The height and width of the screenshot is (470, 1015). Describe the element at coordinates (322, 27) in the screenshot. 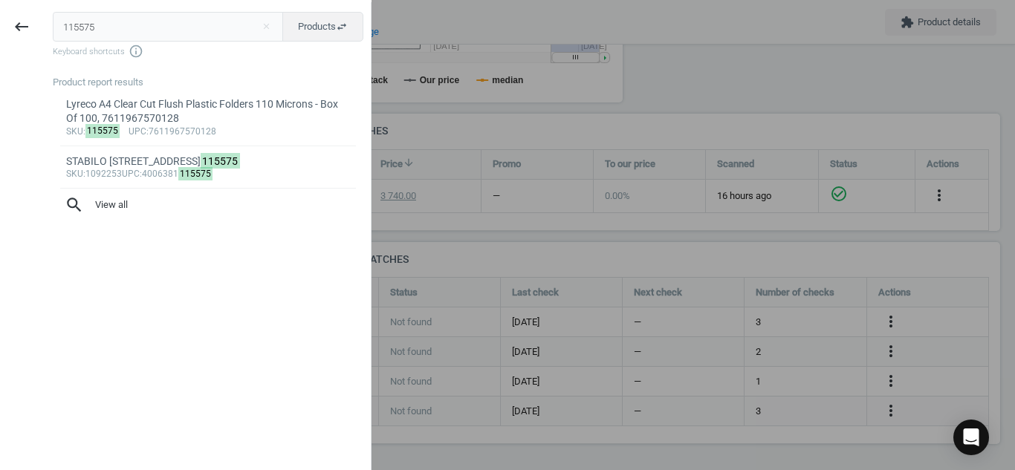

I see `button: Productsswap_horiz` at that location.